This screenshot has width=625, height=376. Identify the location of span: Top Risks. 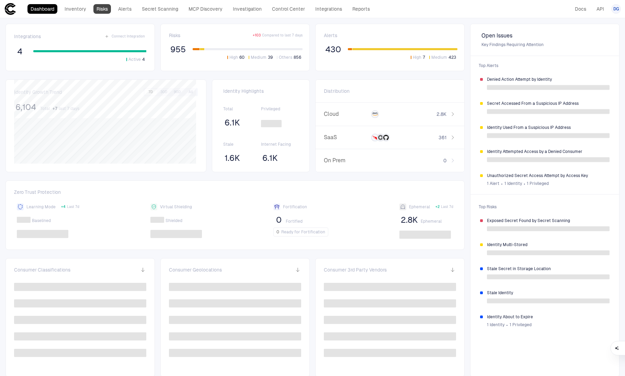
(544, 207).